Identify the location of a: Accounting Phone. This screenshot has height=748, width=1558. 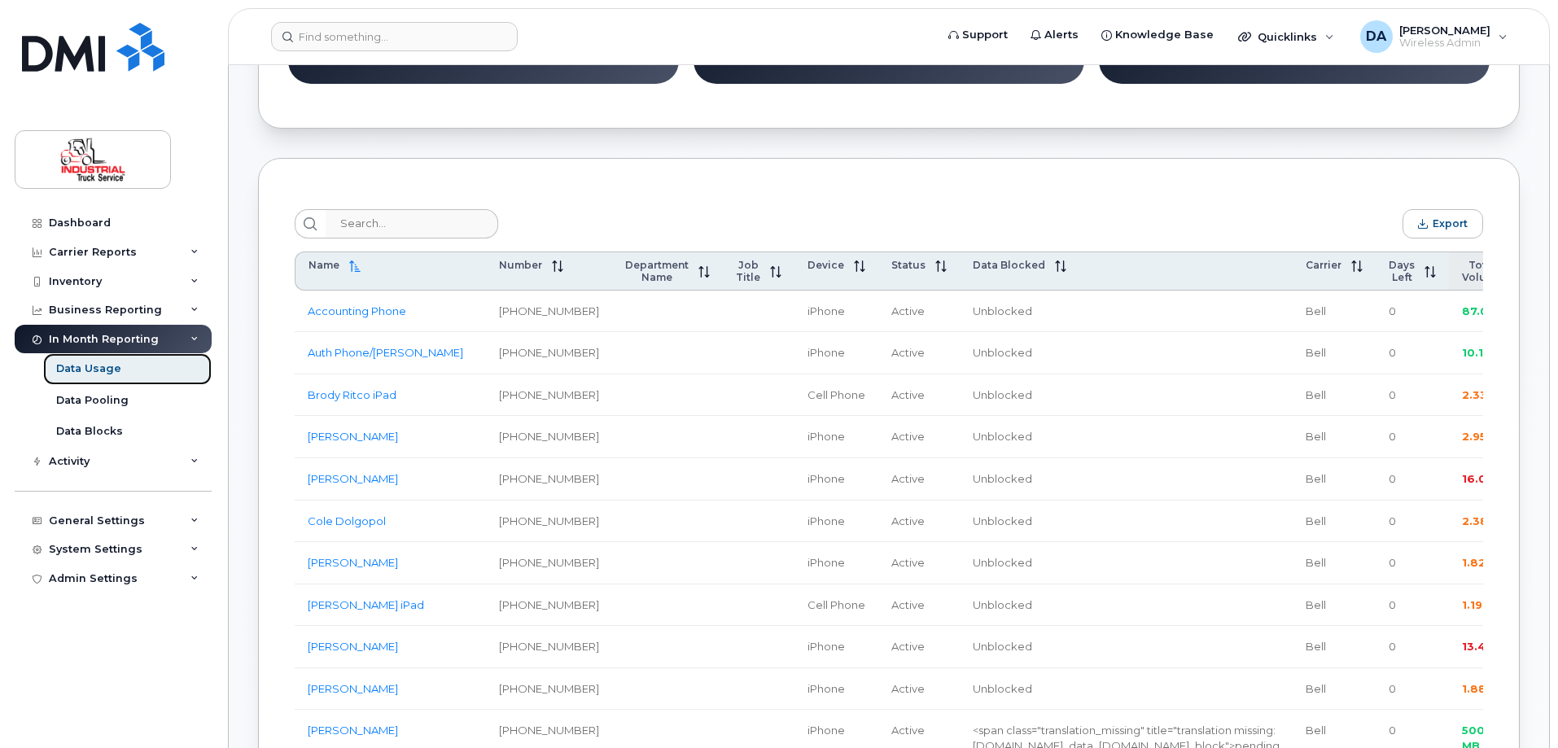
(356, 311).